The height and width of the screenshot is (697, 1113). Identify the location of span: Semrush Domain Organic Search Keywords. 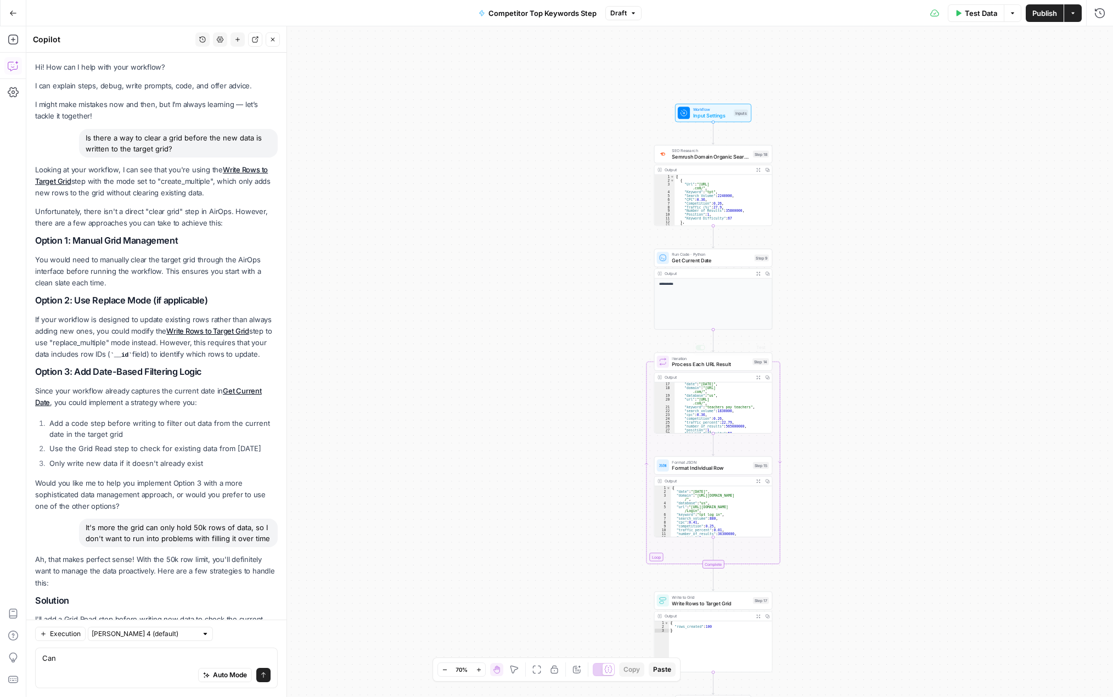
(711, 157).